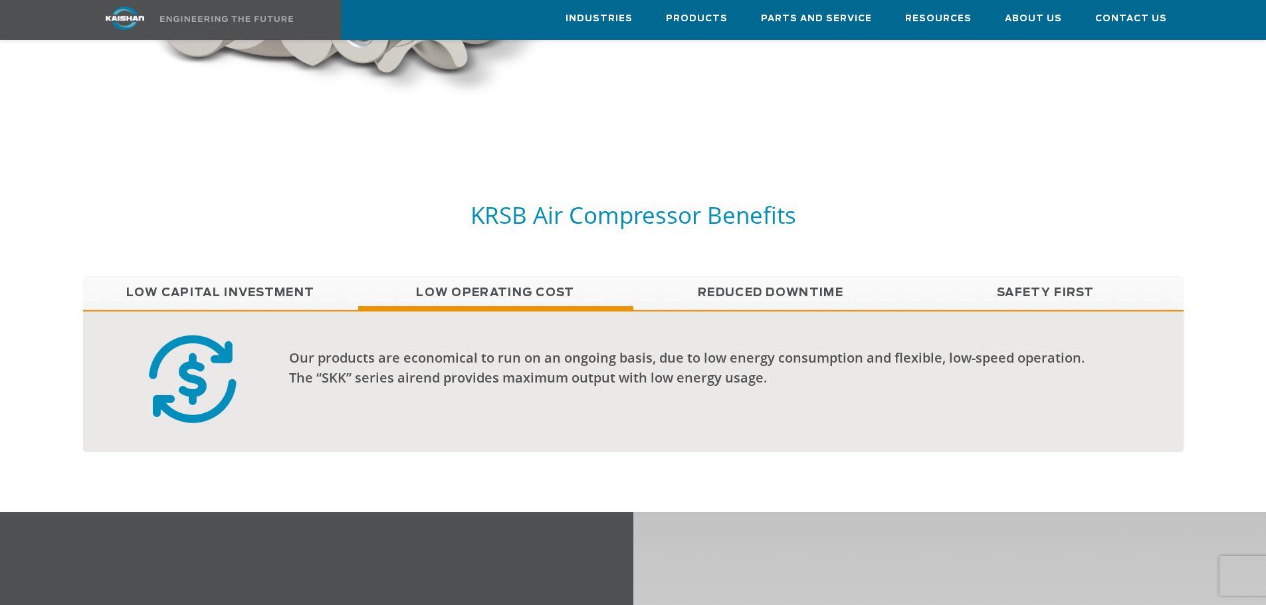 This screenshot has width=1266, height=605. Describe the element at coordinates (221, 293) in the screenshot. I see `a: Low Capital Investment` at that location.